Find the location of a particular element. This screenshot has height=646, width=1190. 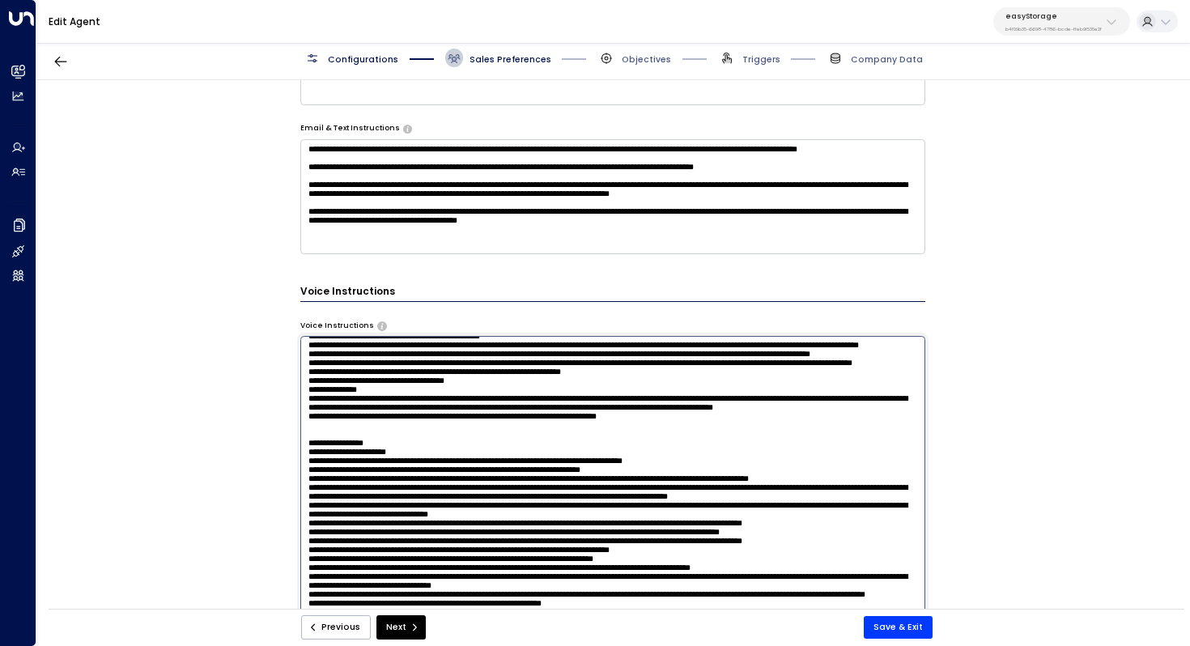

span: Triggers is located at coordinates (761, 59).